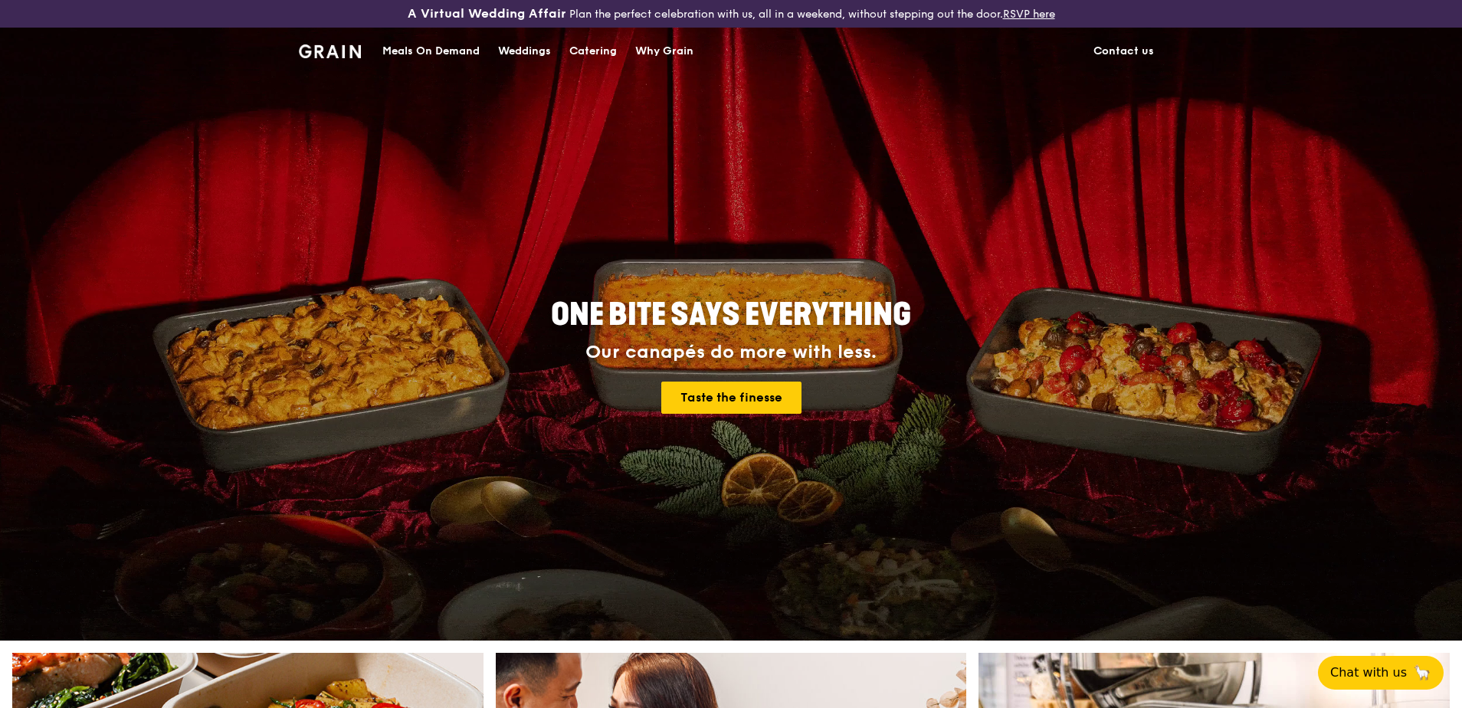  Describe the element at coordinates (593, 51) in the screenshot. I see `a: Catering` at that location.